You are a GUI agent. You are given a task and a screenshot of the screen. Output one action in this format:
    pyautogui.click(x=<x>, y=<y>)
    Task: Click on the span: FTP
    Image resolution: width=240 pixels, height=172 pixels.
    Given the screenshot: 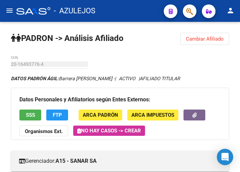 What is the action you would take?
    pyautogui.click(x=57, y=115)
    